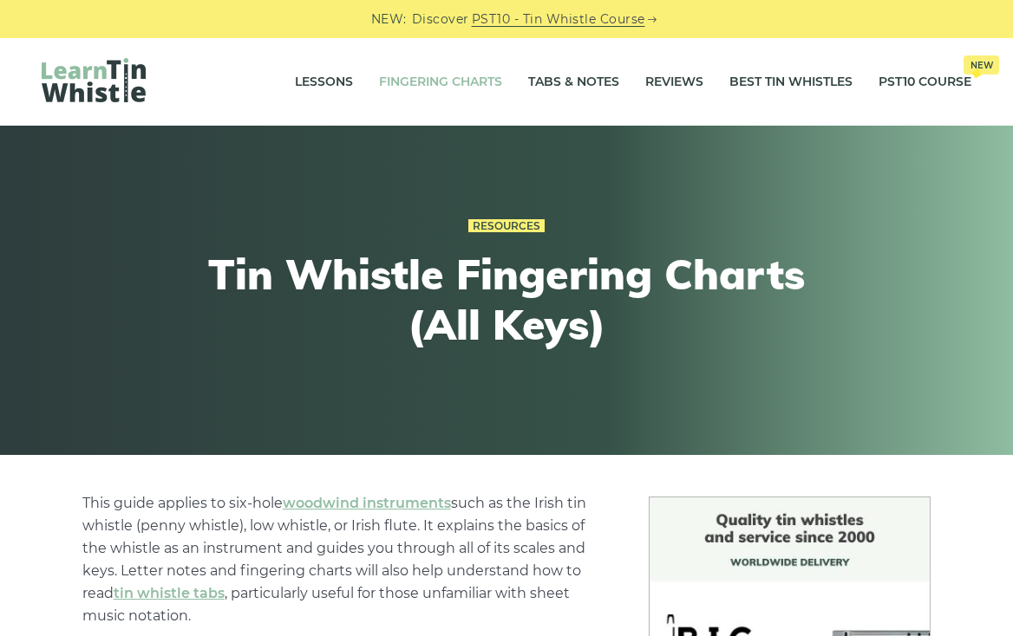 Image resolution: width=1013 pixels, height=636 pixels. I want to click on a: tin whistle tabs, so click(169, 593).